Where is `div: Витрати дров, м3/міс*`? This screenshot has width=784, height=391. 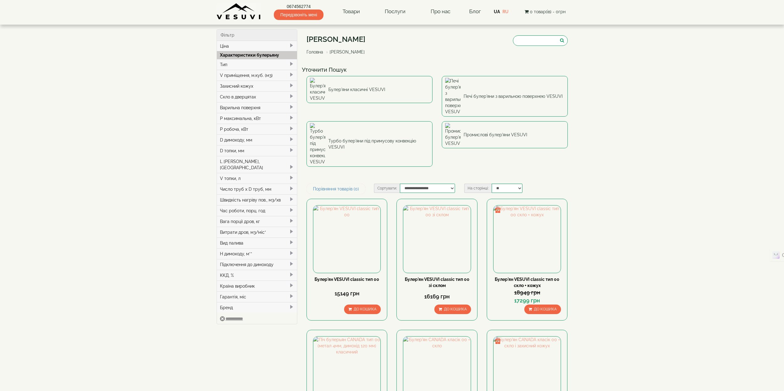
div: Витрати дров, м3/міс* is located at coordinates (257, 232).